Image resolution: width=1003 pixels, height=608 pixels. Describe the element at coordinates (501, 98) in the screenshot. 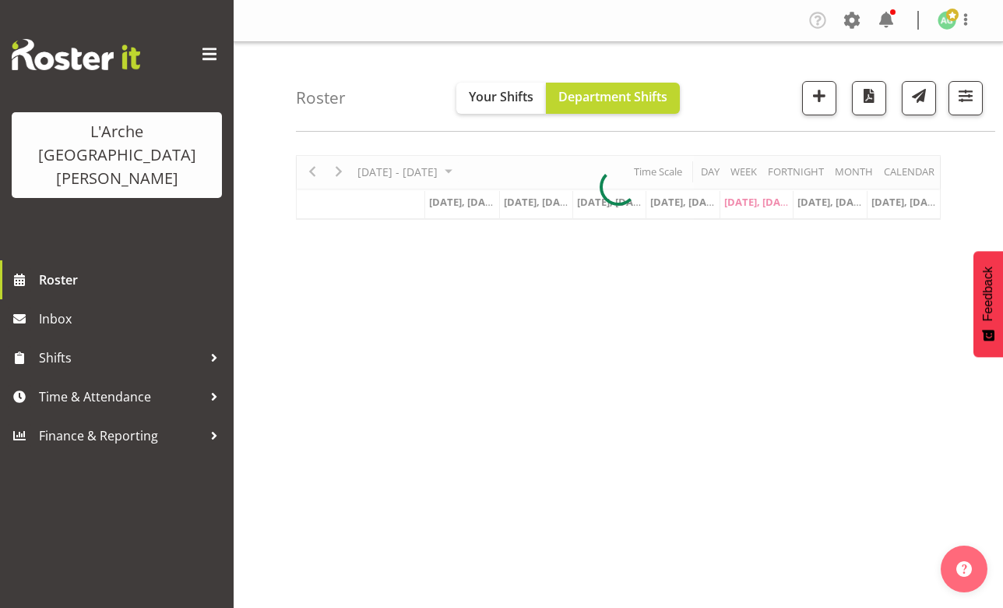

I see `button: Your Shifts` at that location.